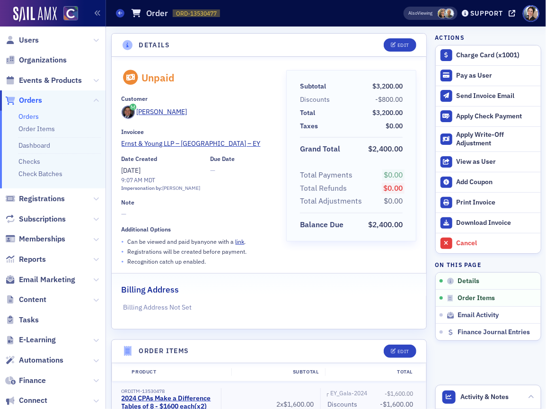 This screenshot has height=409, width=546. What do you see at coordinates (132, 180) in the screenshot?
I see `time: 9:07 AM` at bounding box center [132, 180].